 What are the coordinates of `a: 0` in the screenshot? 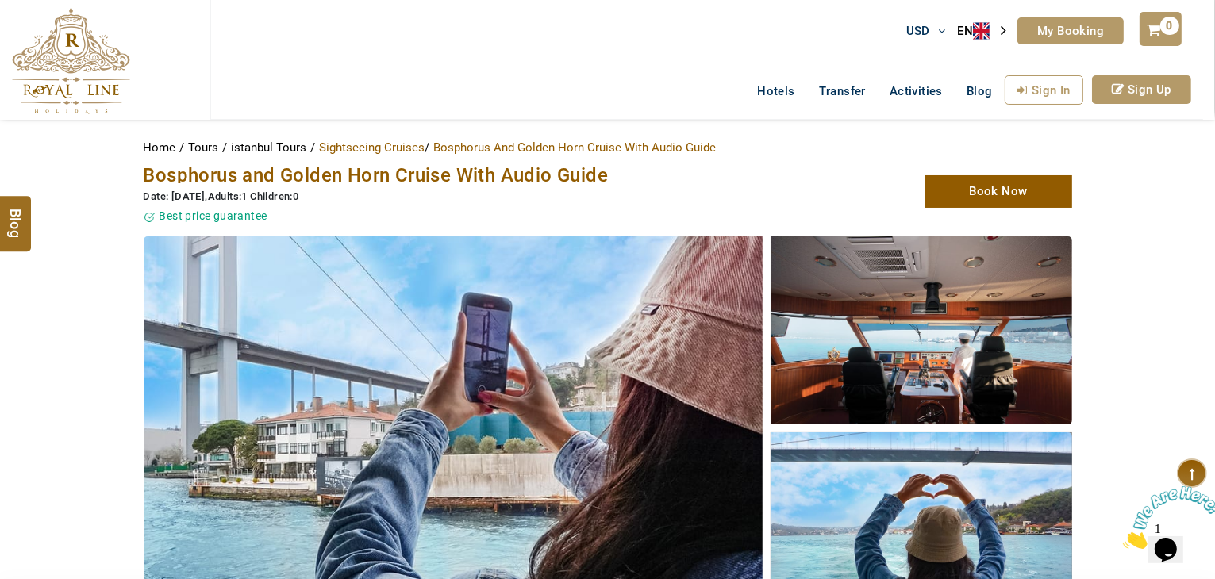 It's located at (1160, 29).